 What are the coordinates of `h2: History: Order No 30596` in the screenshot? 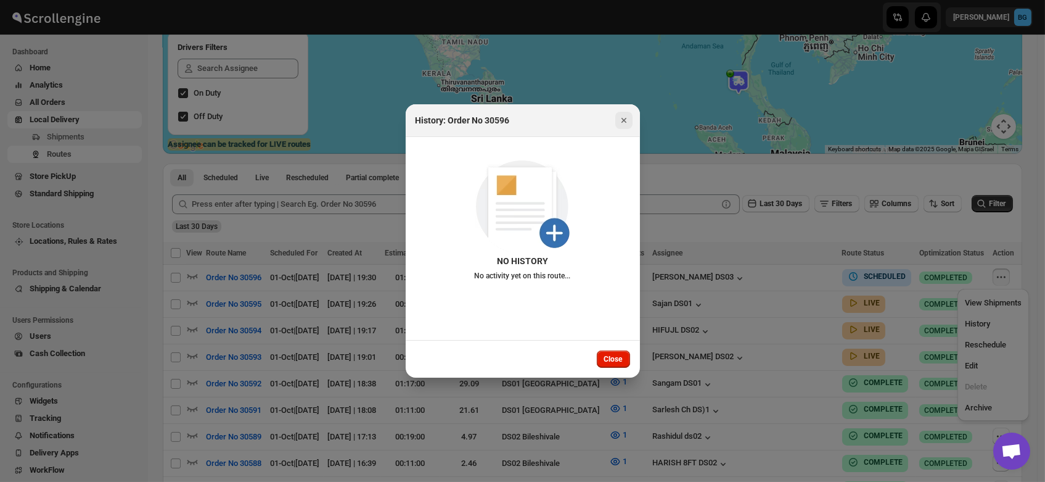 It's located at (462, 120).